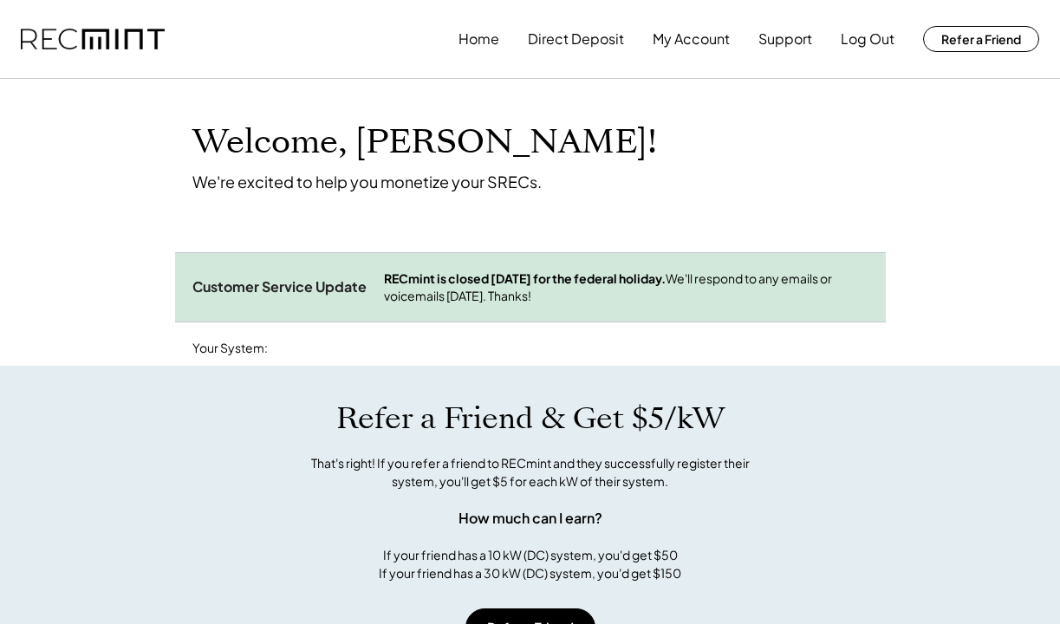  What do you see at coordinates (785, 39) in the screenshot?
I see `button: Support` at bounding box center [785, 39].